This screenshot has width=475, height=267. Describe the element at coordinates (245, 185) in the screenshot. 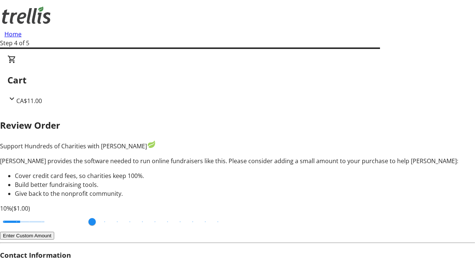

I see `li: Build better fundraising tools.` at that location.